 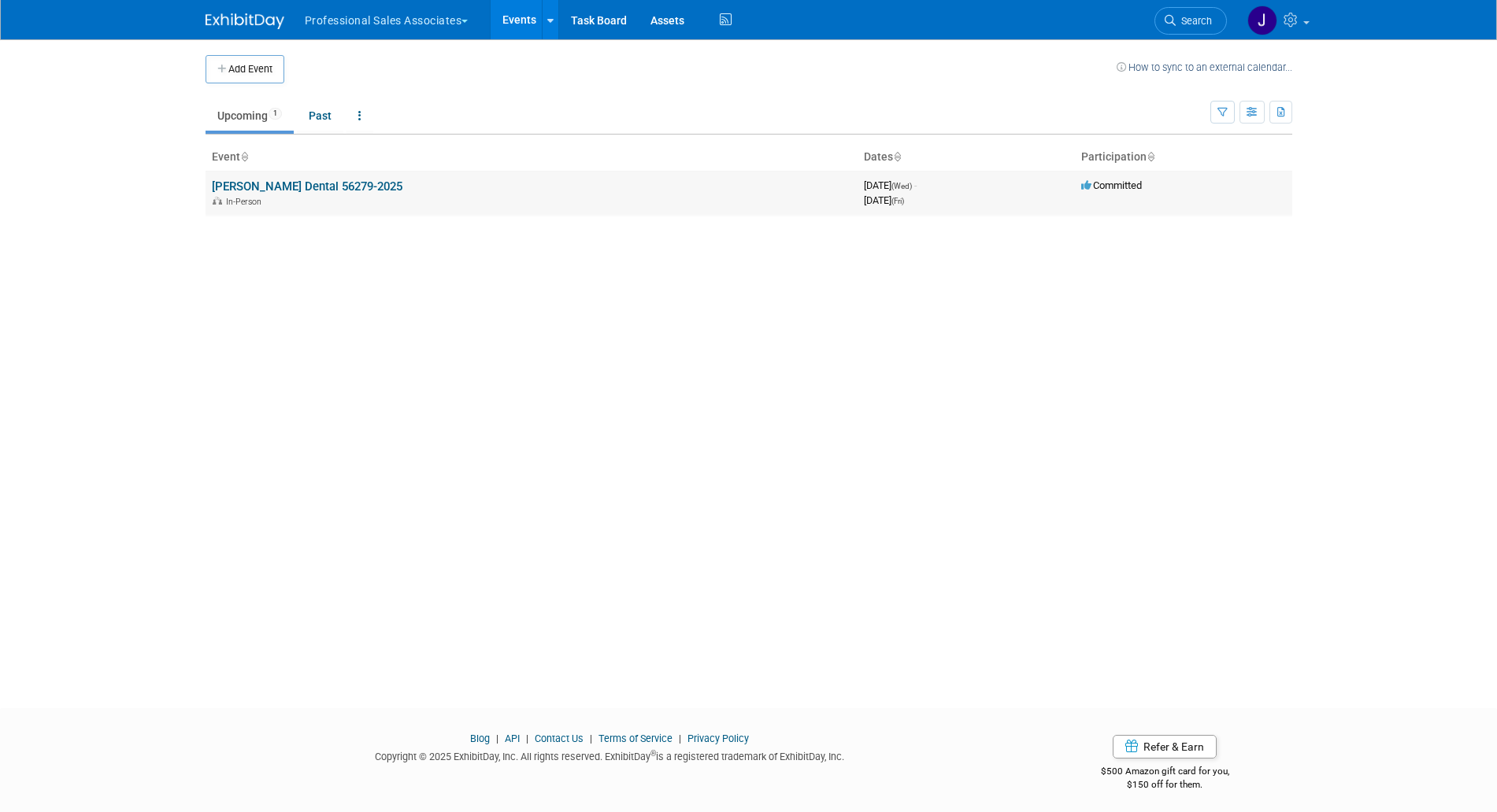 I want to click on a: Sort by Event Name, so click(x=245, y=157).